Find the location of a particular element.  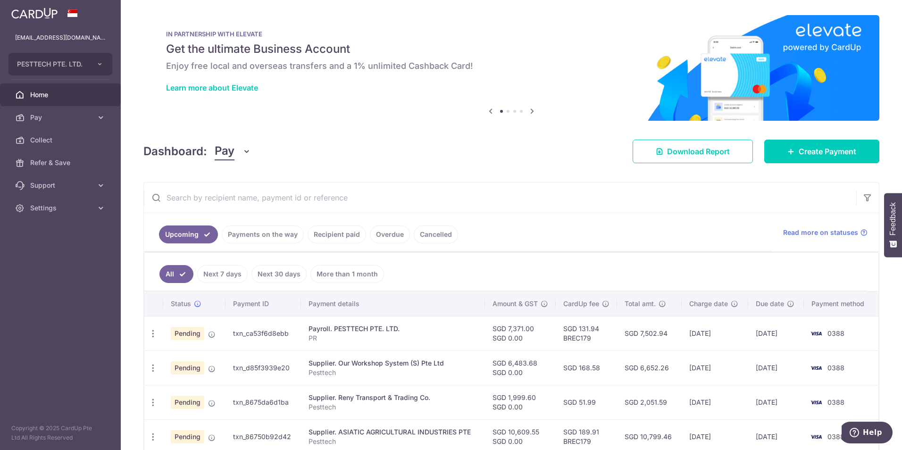

div: Supplier. ASIATIC AGRICULTURAL INDUSTRIES PTE is located at coordinates (393, 432).